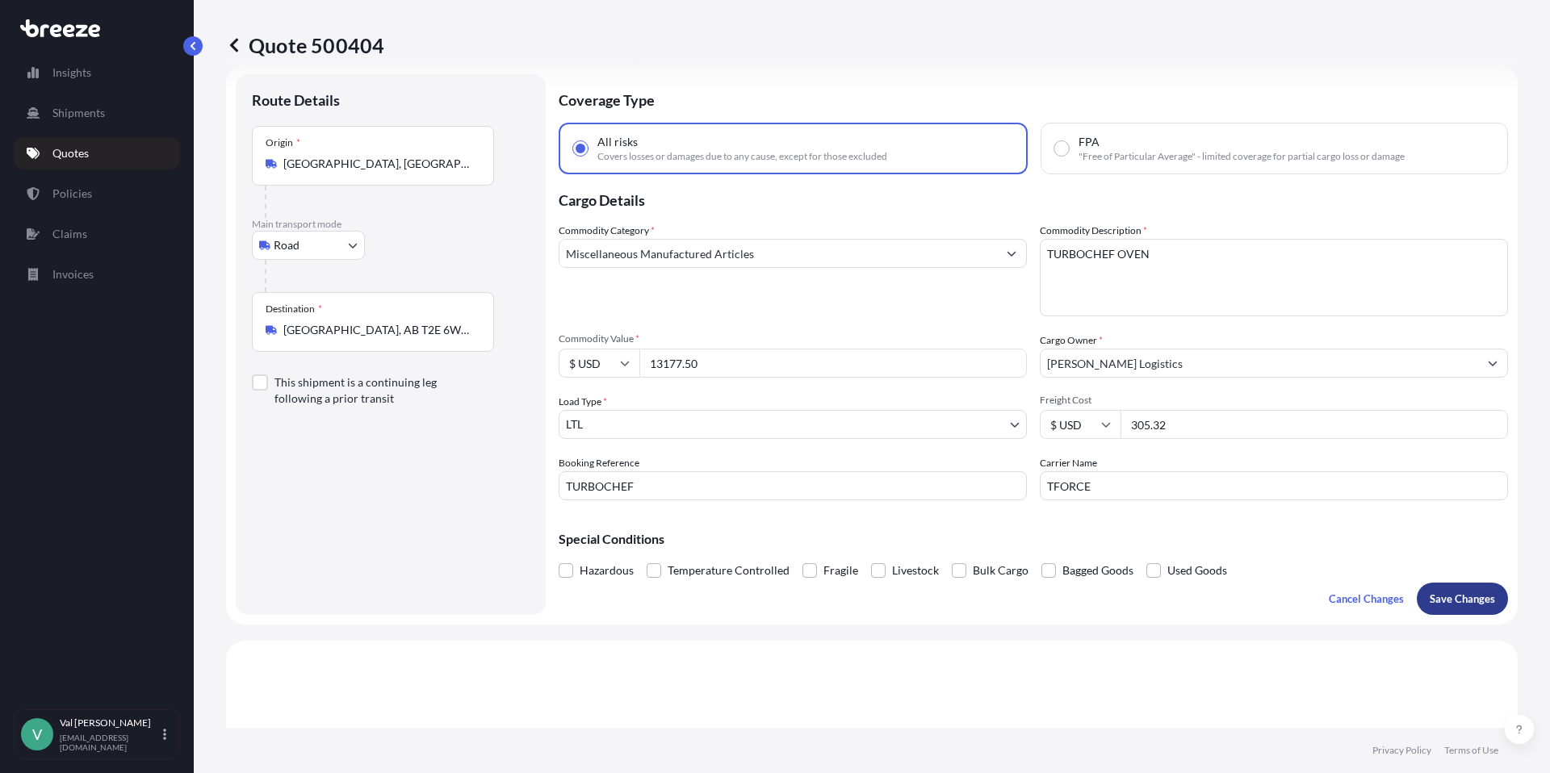 This screenshot has height=773, width=1550. Describe the element at coordinates (742, 157) in the screenshot. I see `span: Covers losses or damages due to any cause, except for those excluded` at that location.